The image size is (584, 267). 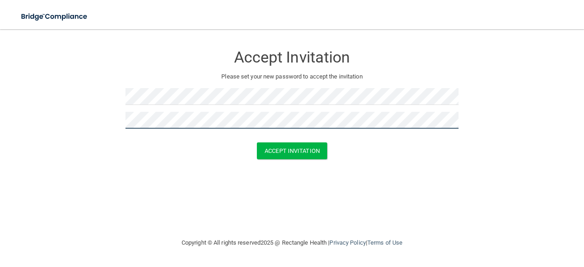 What do you see at coordinates (347, 242) in the screenshot?
I see `a: Privacy Policy` at bounding box center [347, 242].